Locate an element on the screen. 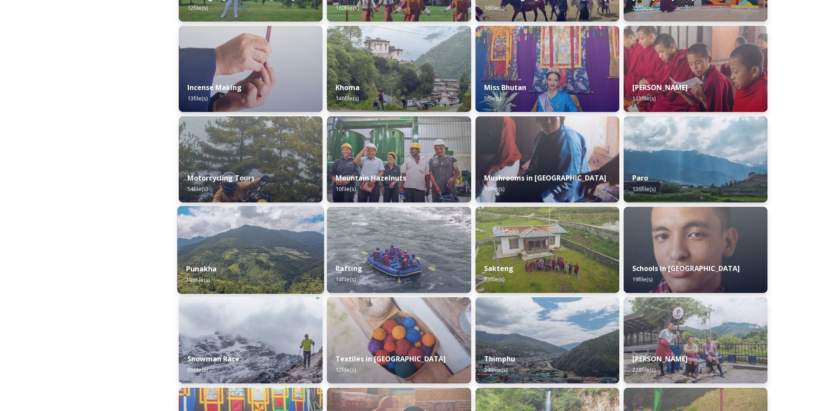 This screenshot has height=411, width=817. img: Khoma%2520130723%2520by%2520Amp%2520Sripimanwat-7.jpg is located at coordinates (399, 69).